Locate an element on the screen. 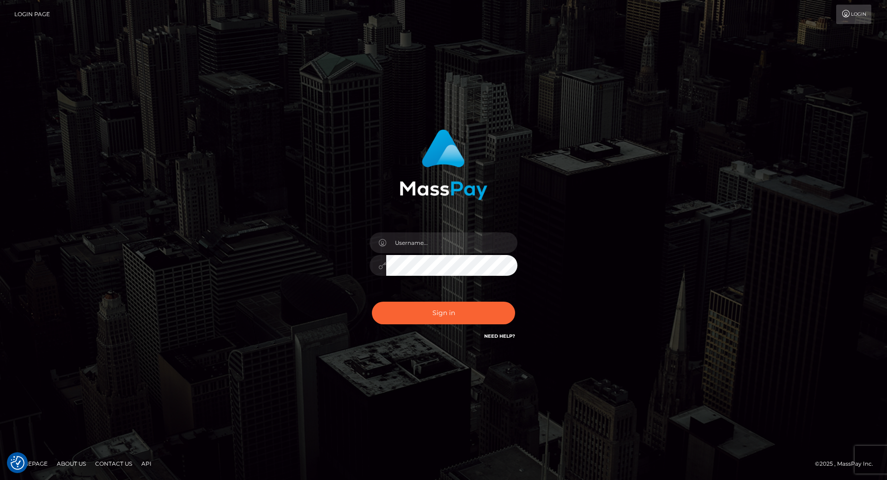 Image resolution: width=887 pixels, height=480 pixels. a: Login is located at coordinates (853, 14).